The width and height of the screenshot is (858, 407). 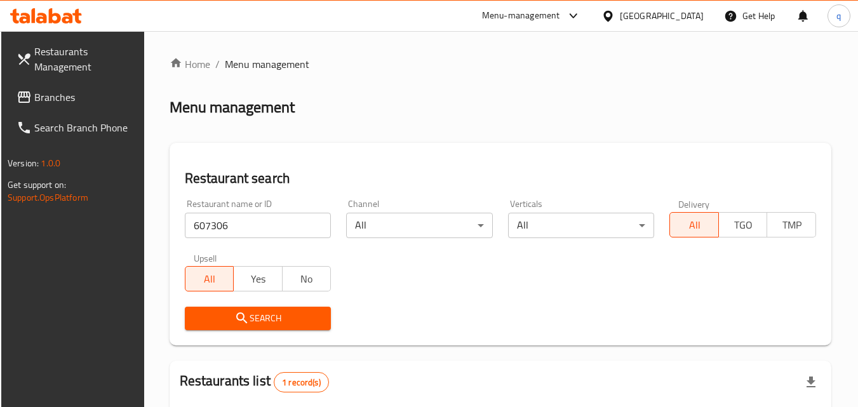 What do you see at coordinates (694, 204) in the screenshot?
I see `label: Delivery` at bounding box center [694, 204].